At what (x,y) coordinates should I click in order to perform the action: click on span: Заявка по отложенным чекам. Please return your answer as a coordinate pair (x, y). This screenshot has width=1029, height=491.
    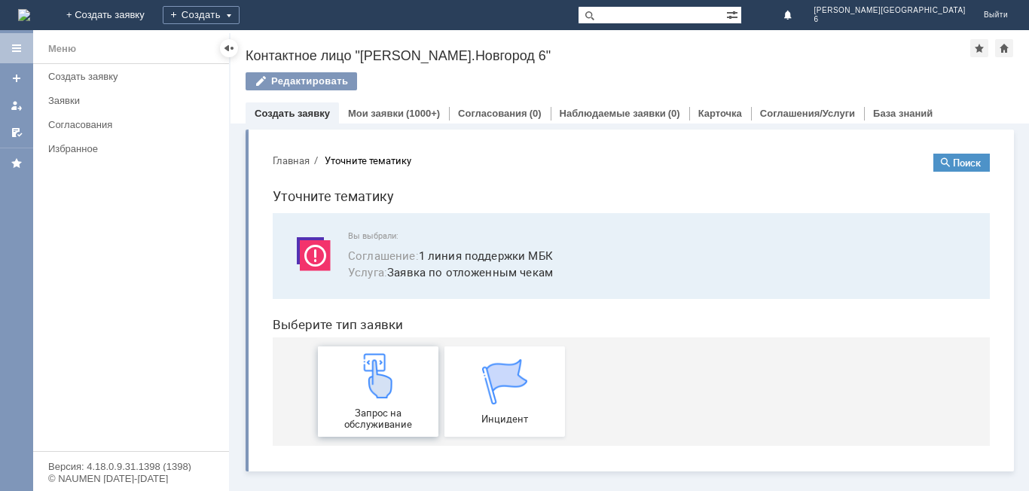
    Looking at the image, I should click on (399, 130).